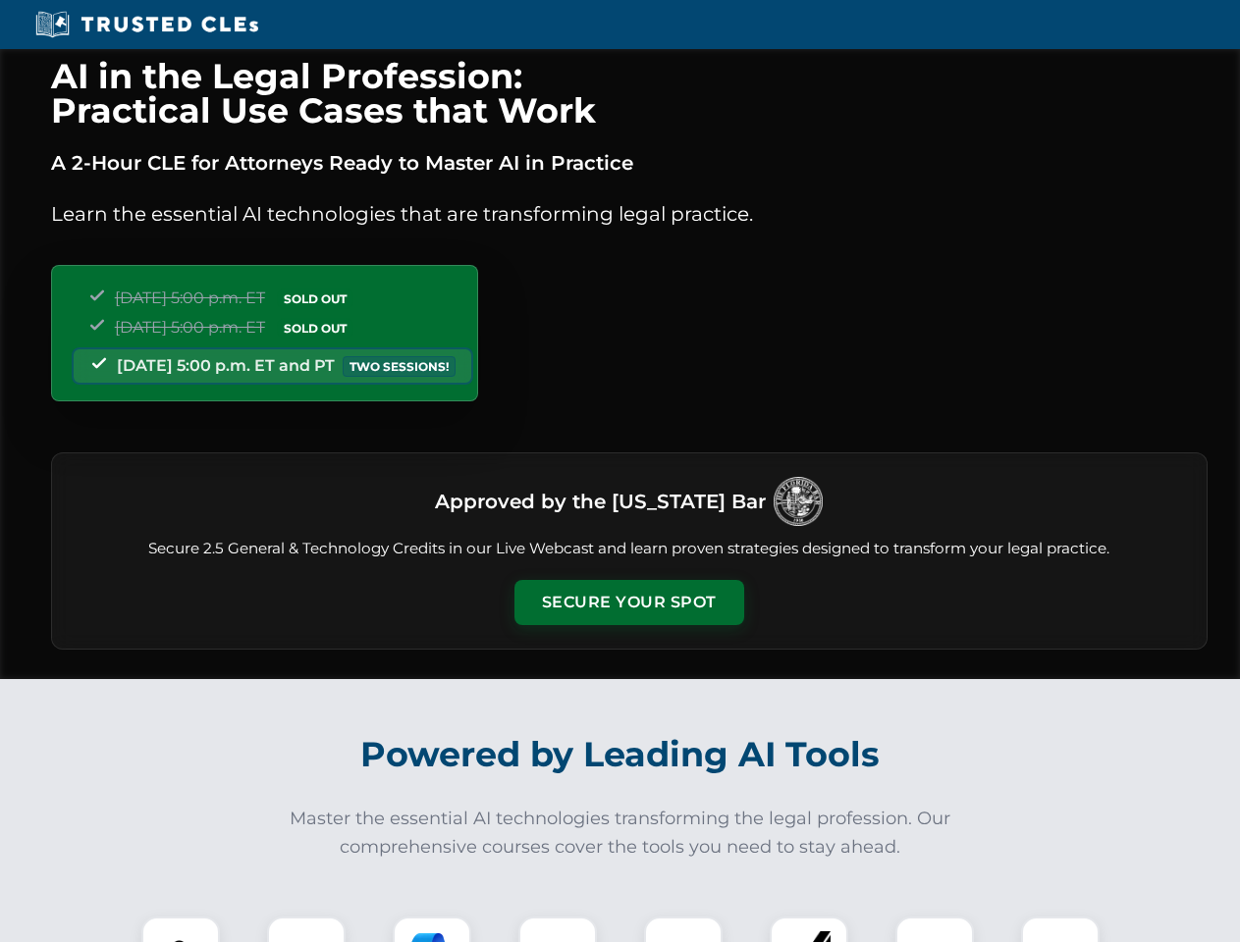 Image resolution: width=1240 pixels, height=942 pixels. Describe the element at coordinates (620, 833) in the screenshot. I see `p: Master the essential AI technologies transforming the legal profession. Our comprehensive courses...` at that location.